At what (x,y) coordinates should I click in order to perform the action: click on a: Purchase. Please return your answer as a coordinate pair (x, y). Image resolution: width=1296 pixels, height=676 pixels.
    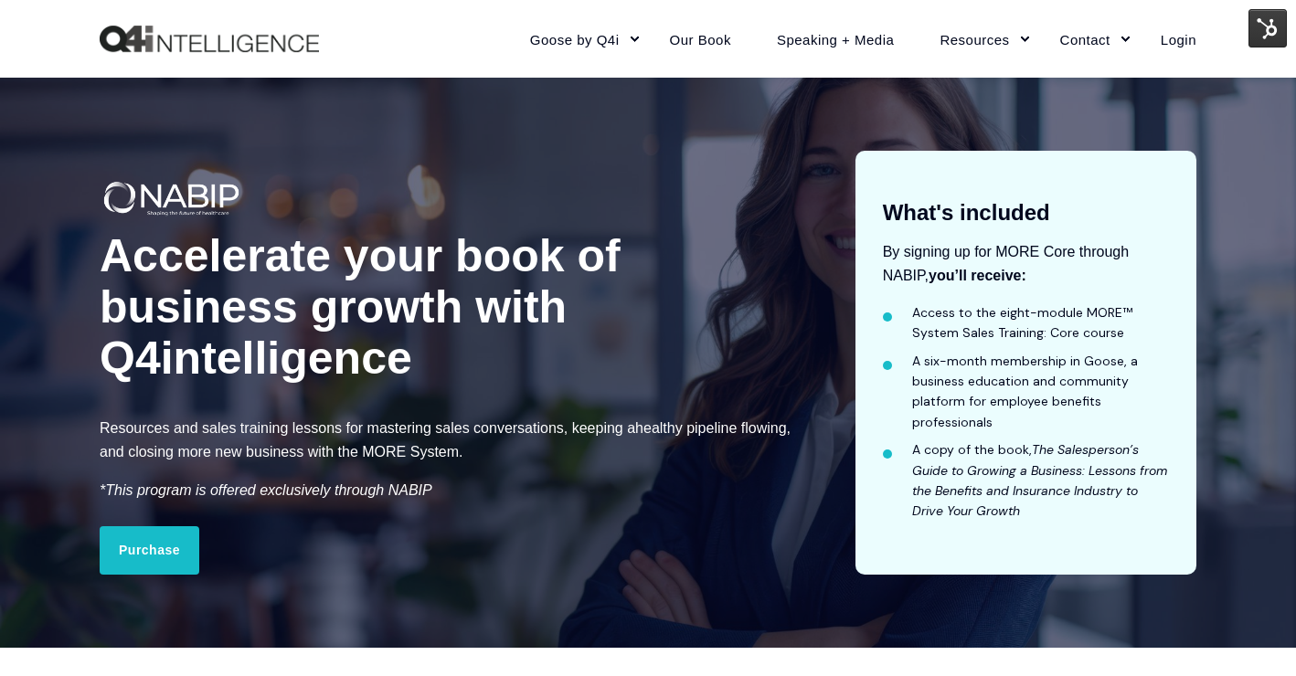
    Looking at the image, I should click on (149, 550).